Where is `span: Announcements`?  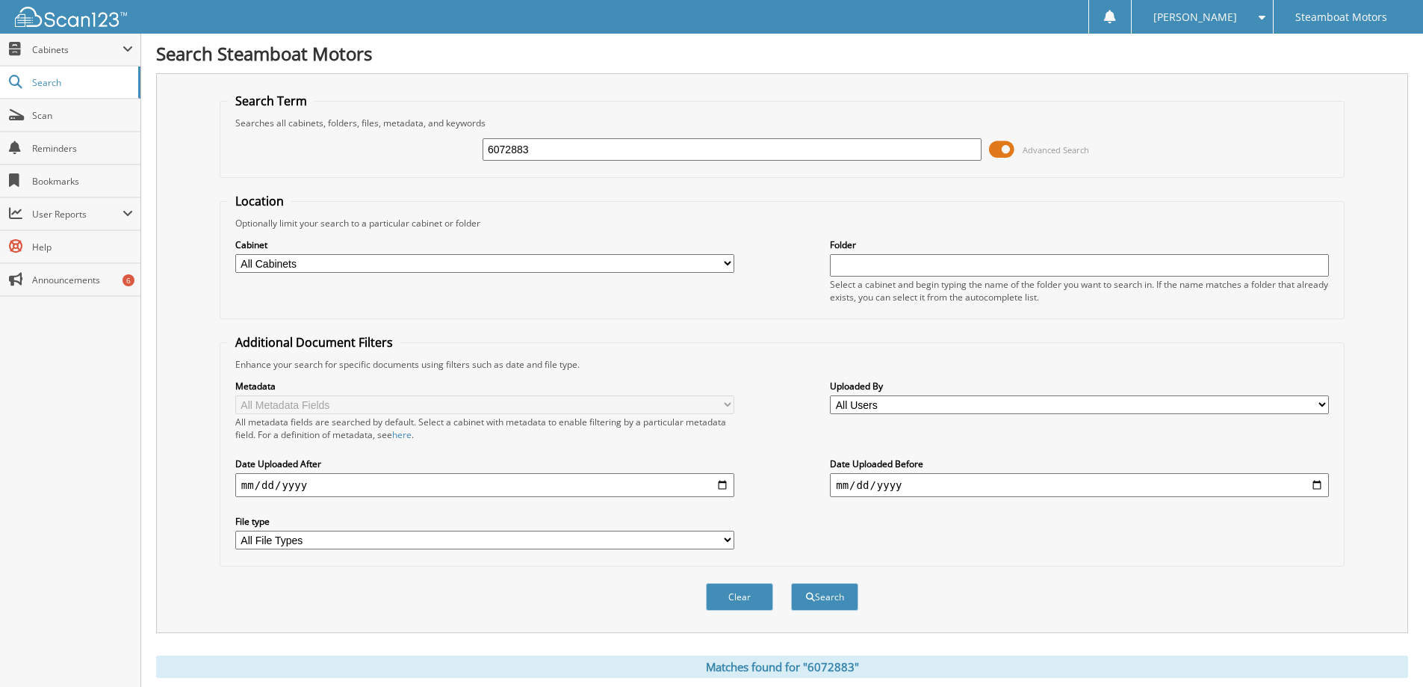 span: Announcements is located at coordinates (82, 279).